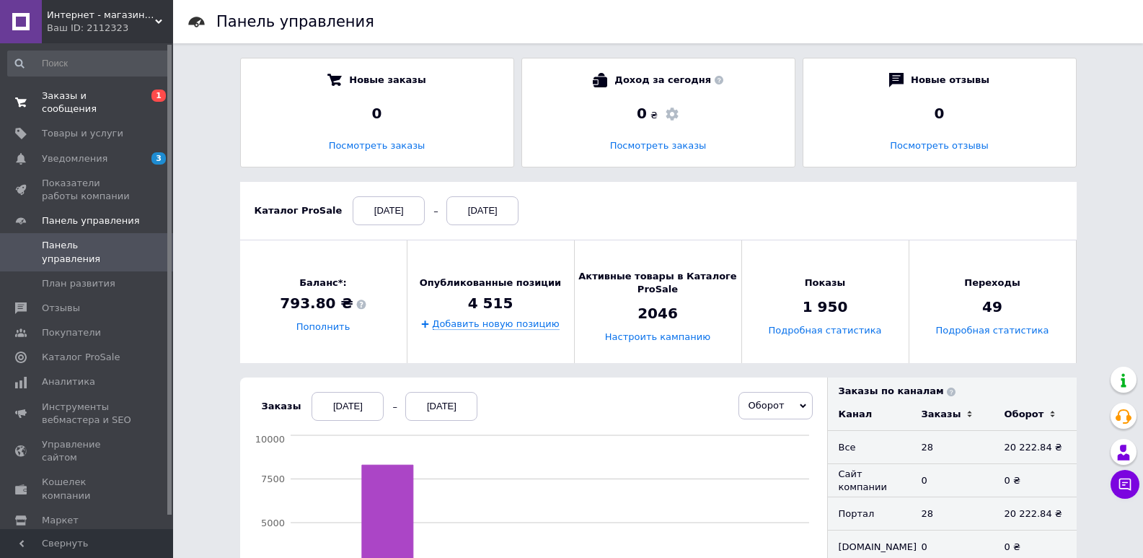  I want to click on span: Кошелек компании, so click(87, 488).